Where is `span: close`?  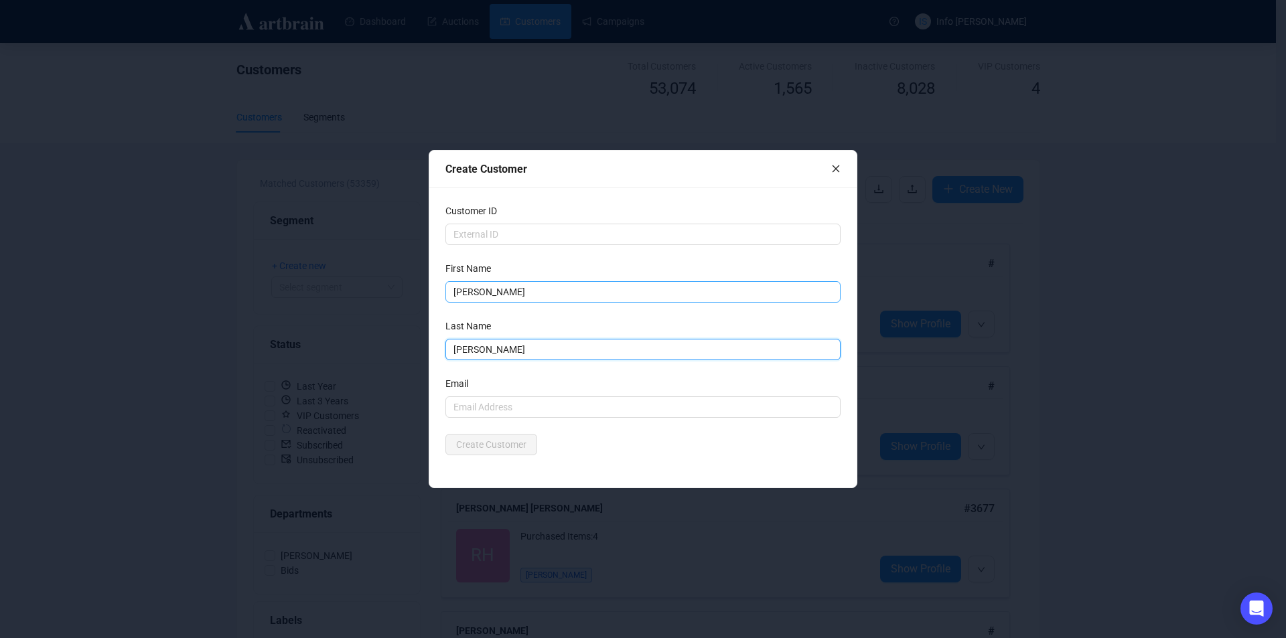
span: close is located at coordinates (836, 169).